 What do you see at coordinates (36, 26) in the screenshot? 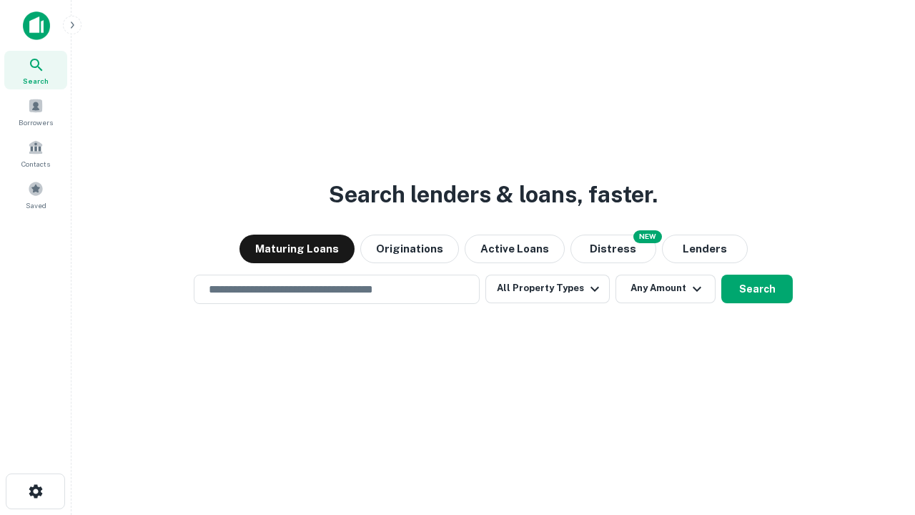
I see `img: capitalize-icon.png` at bounding box center [36, 26].